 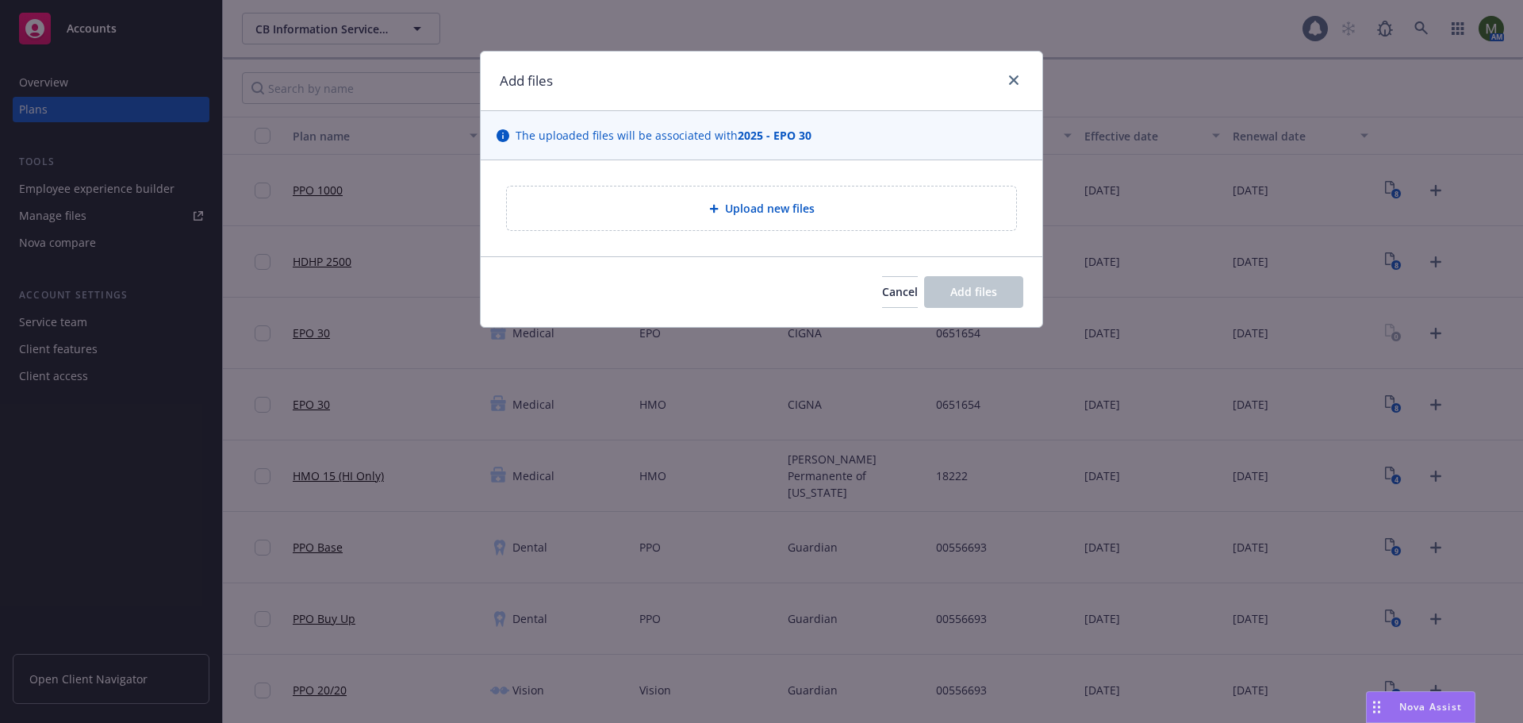 What do you see at coordinates (974, 292) in the screenshot?
I see `button: Add files` at bounding box center [974, 292].